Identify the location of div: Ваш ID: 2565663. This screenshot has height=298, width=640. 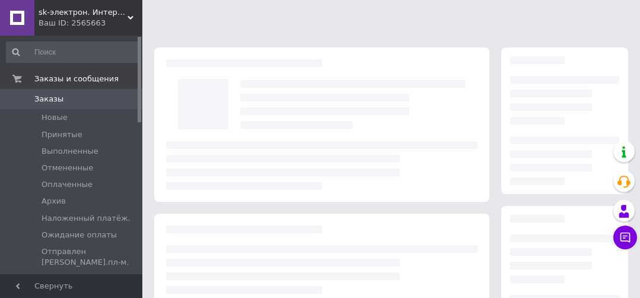
(90, 23).